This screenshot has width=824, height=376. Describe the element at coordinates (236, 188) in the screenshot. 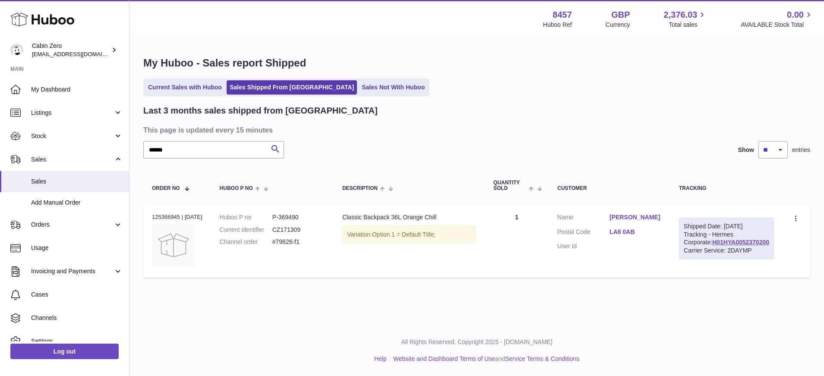

I see `span: Huboo P no` at that location.